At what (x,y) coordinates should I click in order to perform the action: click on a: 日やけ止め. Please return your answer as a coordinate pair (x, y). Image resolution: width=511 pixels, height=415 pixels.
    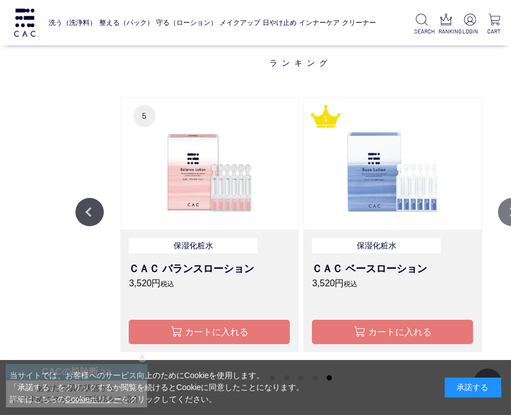
    Looking at the image, I should click on (280, 23).